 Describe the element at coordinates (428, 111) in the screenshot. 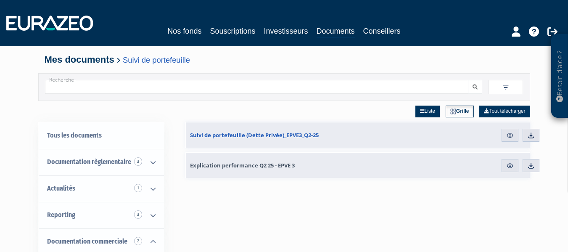

I see `a: Liste` at that location.